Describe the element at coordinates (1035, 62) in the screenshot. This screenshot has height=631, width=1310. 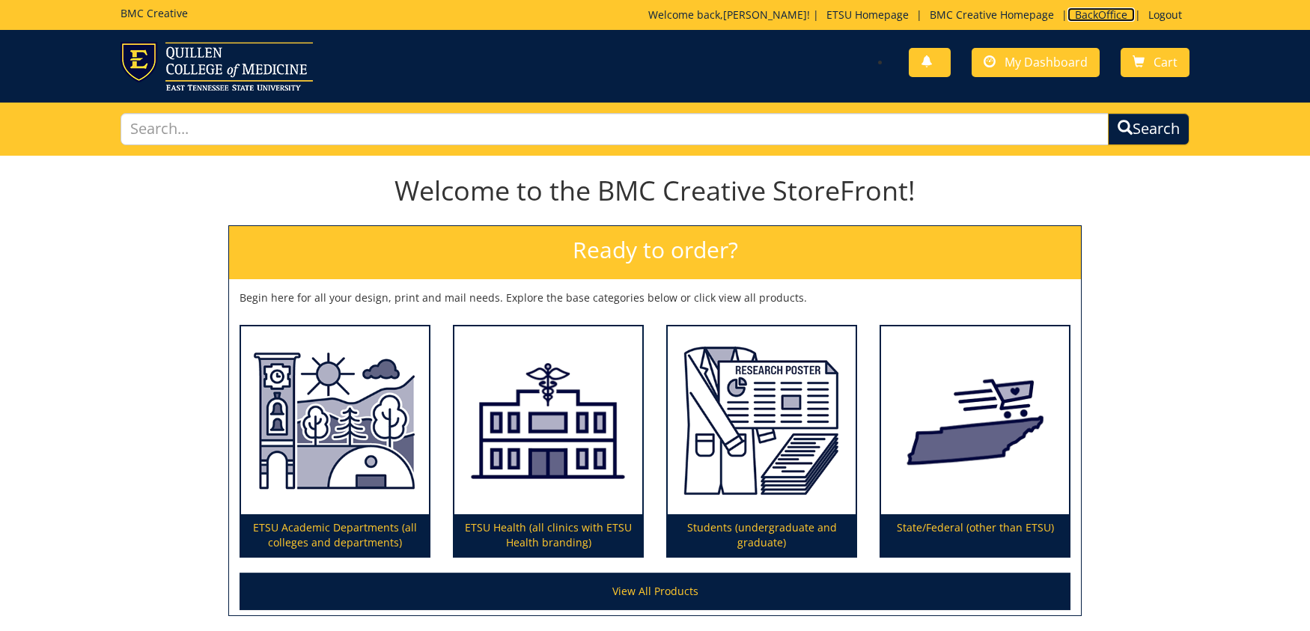
I see `a: My Dashboard` at that location.